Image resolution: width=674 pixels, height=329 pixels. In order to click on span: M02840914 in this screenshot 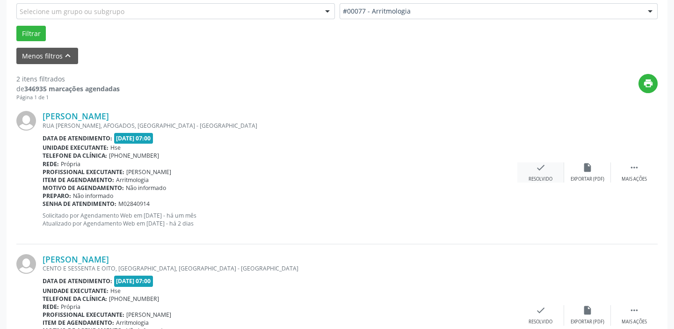, I will do `click(134, 204)`.